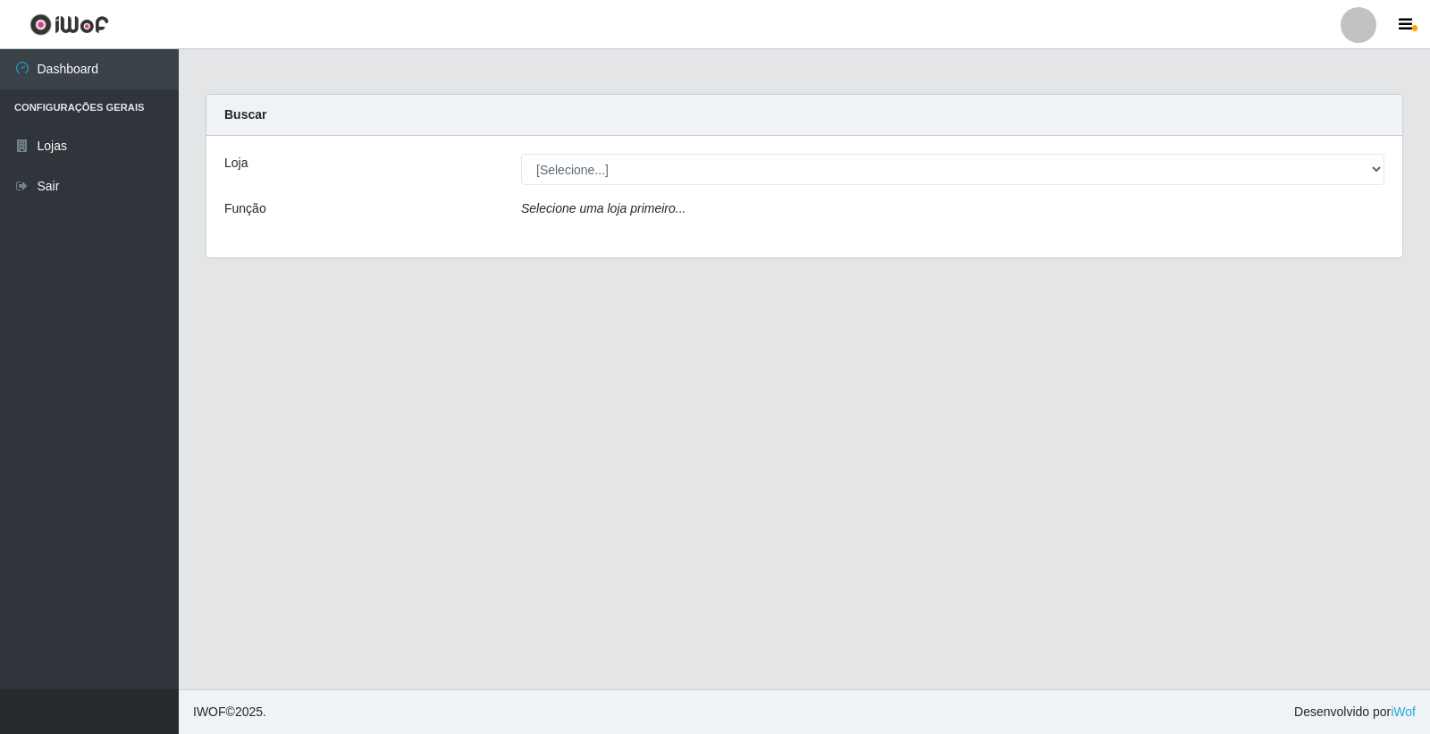 This screenshot has height=734, width=1430. I want to click on span: IWOF, so click(209, 711).